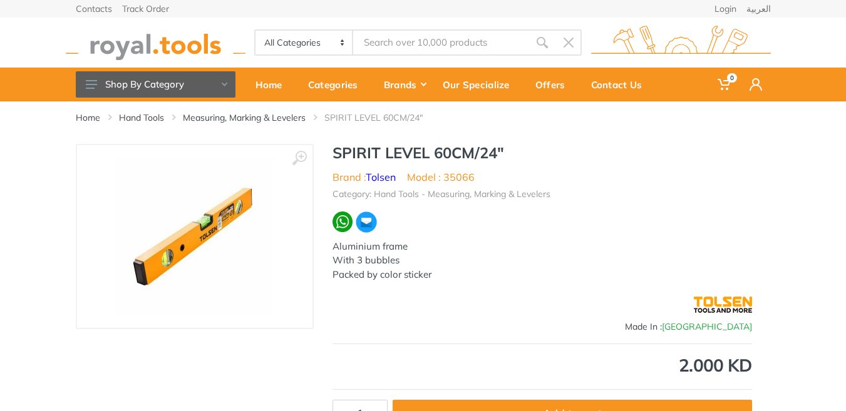  I want to click on span: 0, so click(732, 78).